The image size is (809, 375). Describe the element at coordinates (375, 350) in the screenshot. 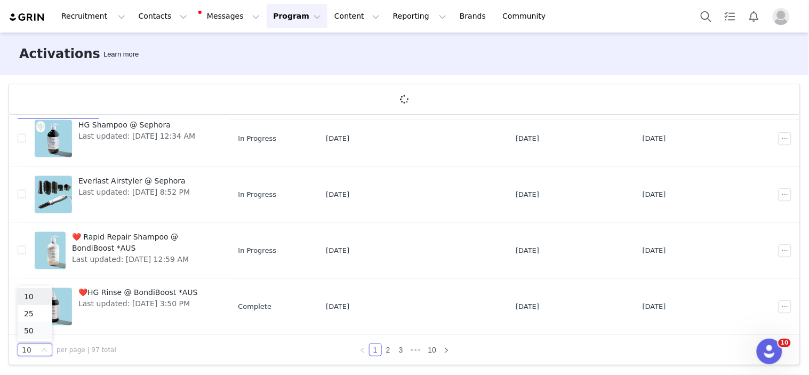

I see `a: 1` at that location.